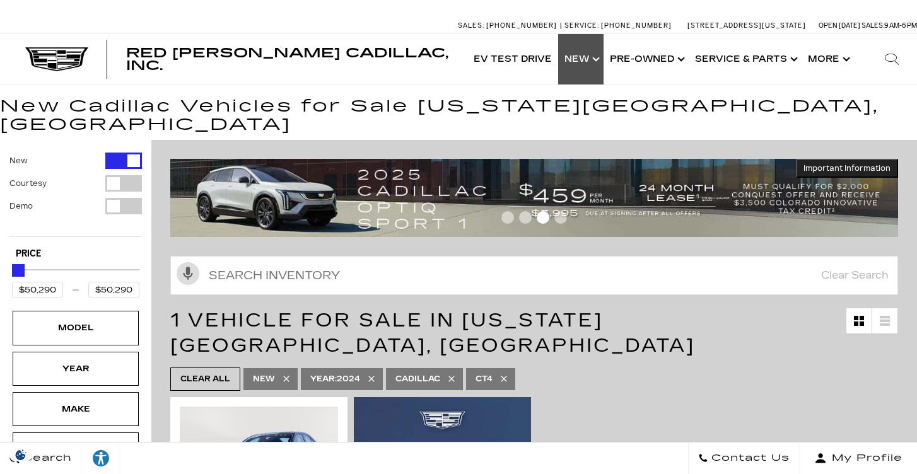 The width and height of the screenshot is (917, 474). Describe the element at coordinates (745, 59) in the screenshot. I see `a: Service & Parts` at that location.